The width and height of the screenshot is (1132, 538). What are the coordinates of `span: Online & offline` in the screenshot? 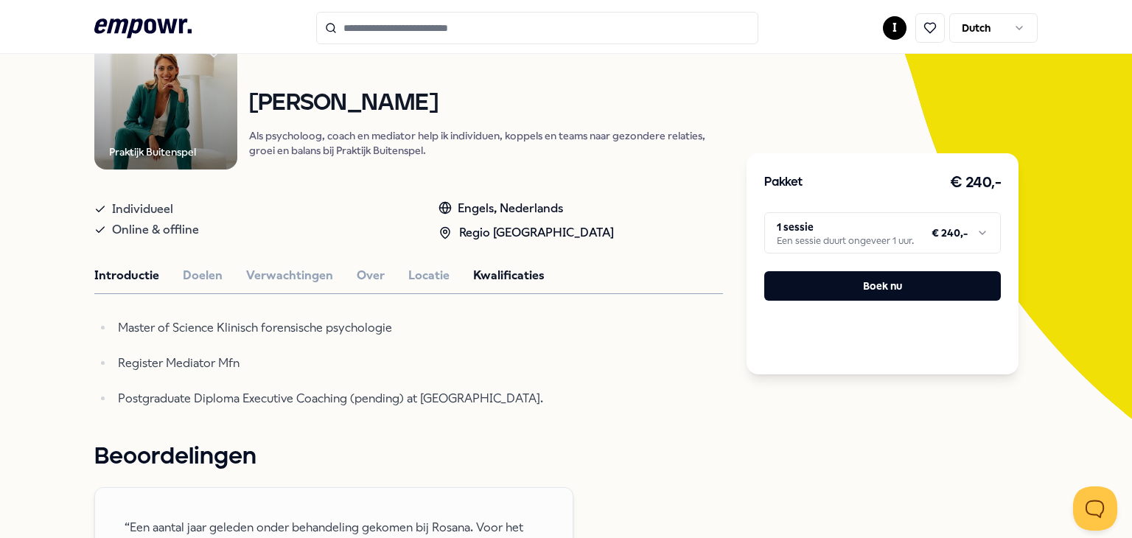 It's located at (155, 230).